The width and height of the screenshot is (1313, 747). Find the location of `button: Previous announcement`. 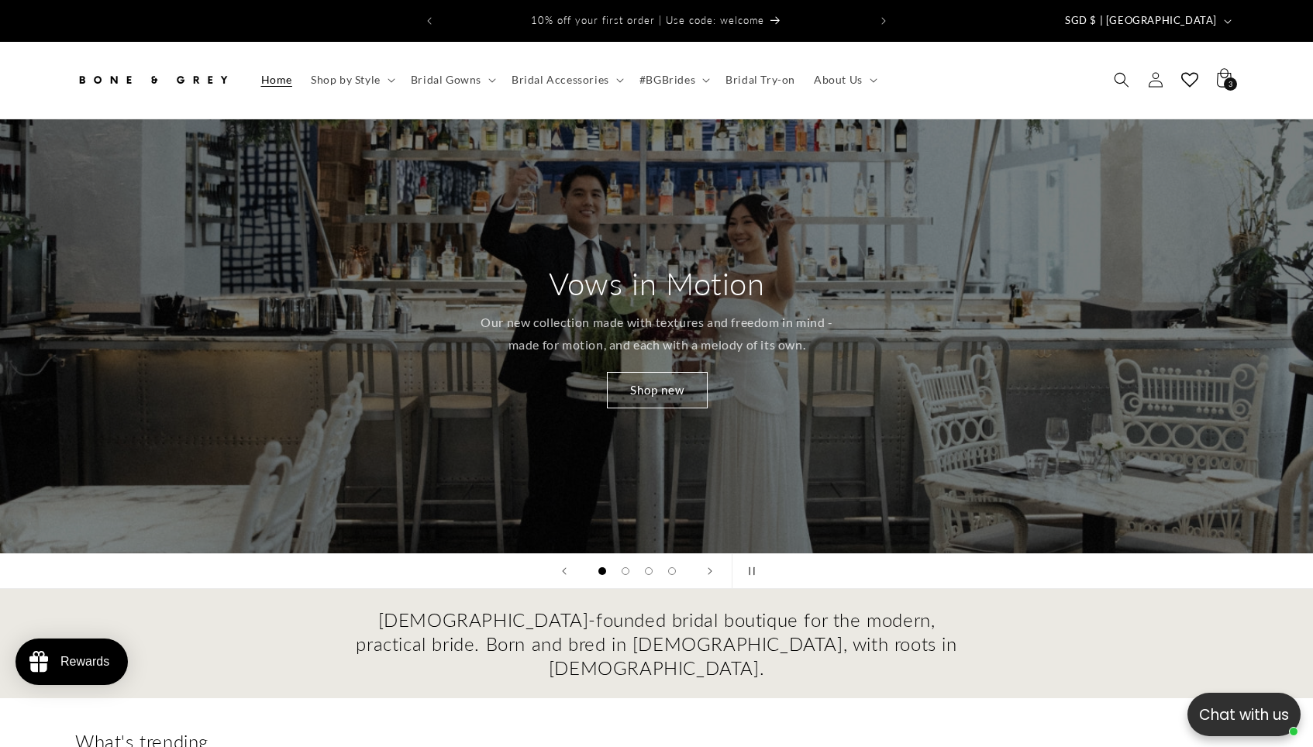

button: Previous announcement is located at coordinates (429, 21).